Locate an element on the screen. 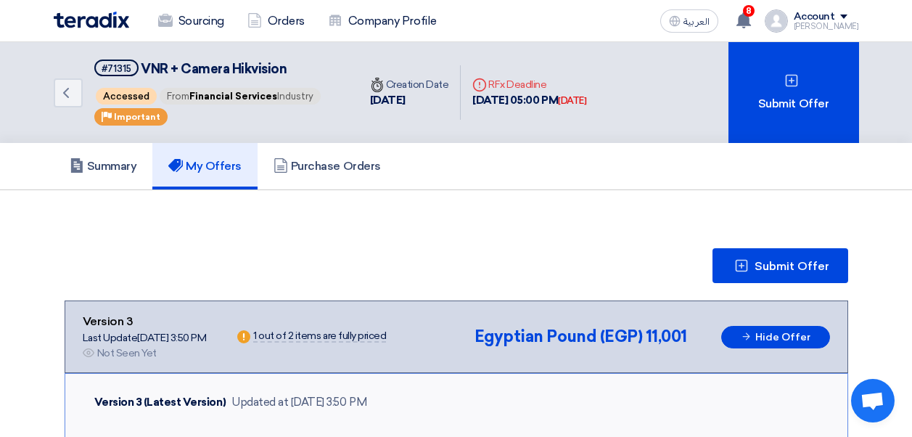 This screenshot has height=437, width=912. h5: VNR + Camera Hikvision is located at coordinates (208, 68).